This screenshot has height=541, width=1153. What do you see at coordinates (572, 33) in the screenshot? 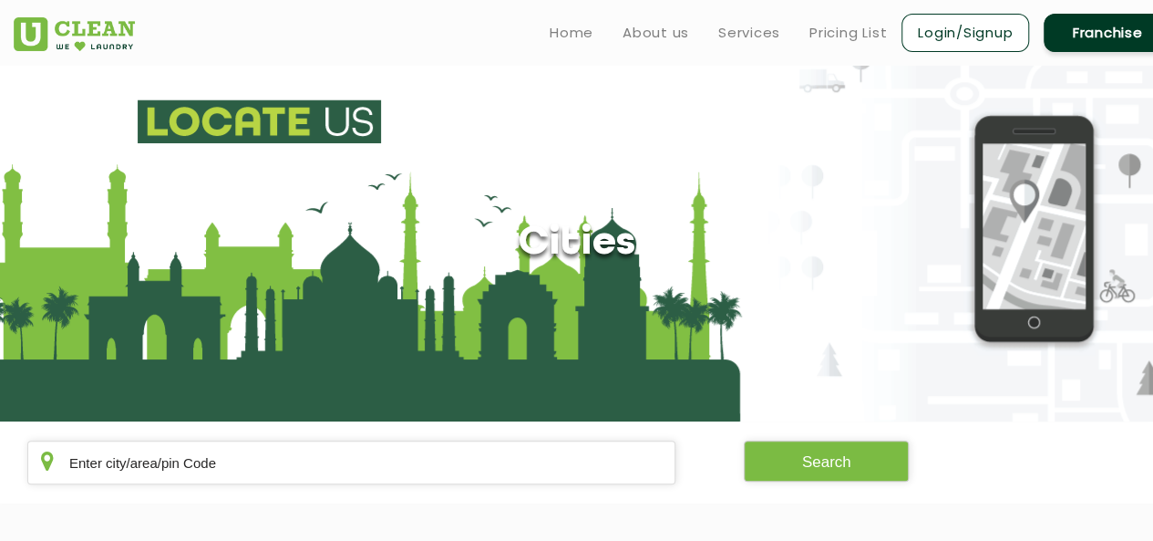
I see `a: Home` at bounding box center [572, 33].